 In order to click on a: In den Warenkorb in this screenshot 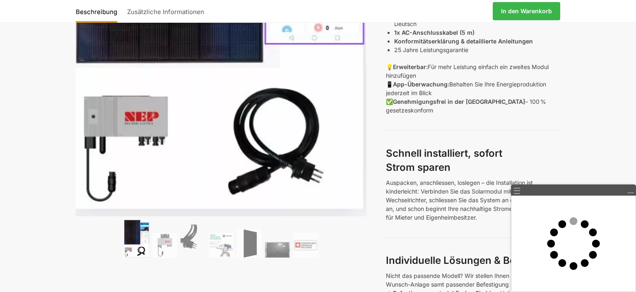, I will do `click(526, 11)`.